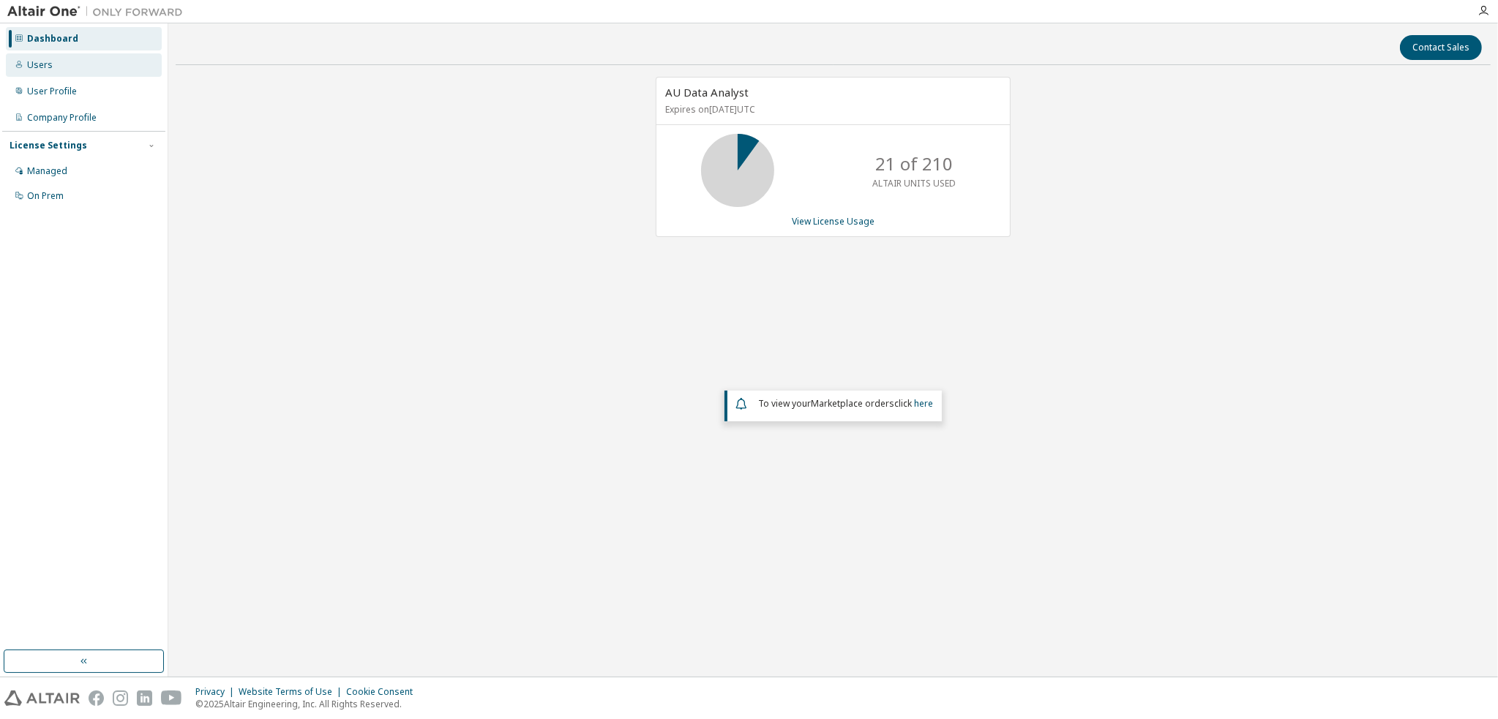 This screenshot has width=1498, height=719. I want to click on button: Contact Sales, so click(1441, 48).